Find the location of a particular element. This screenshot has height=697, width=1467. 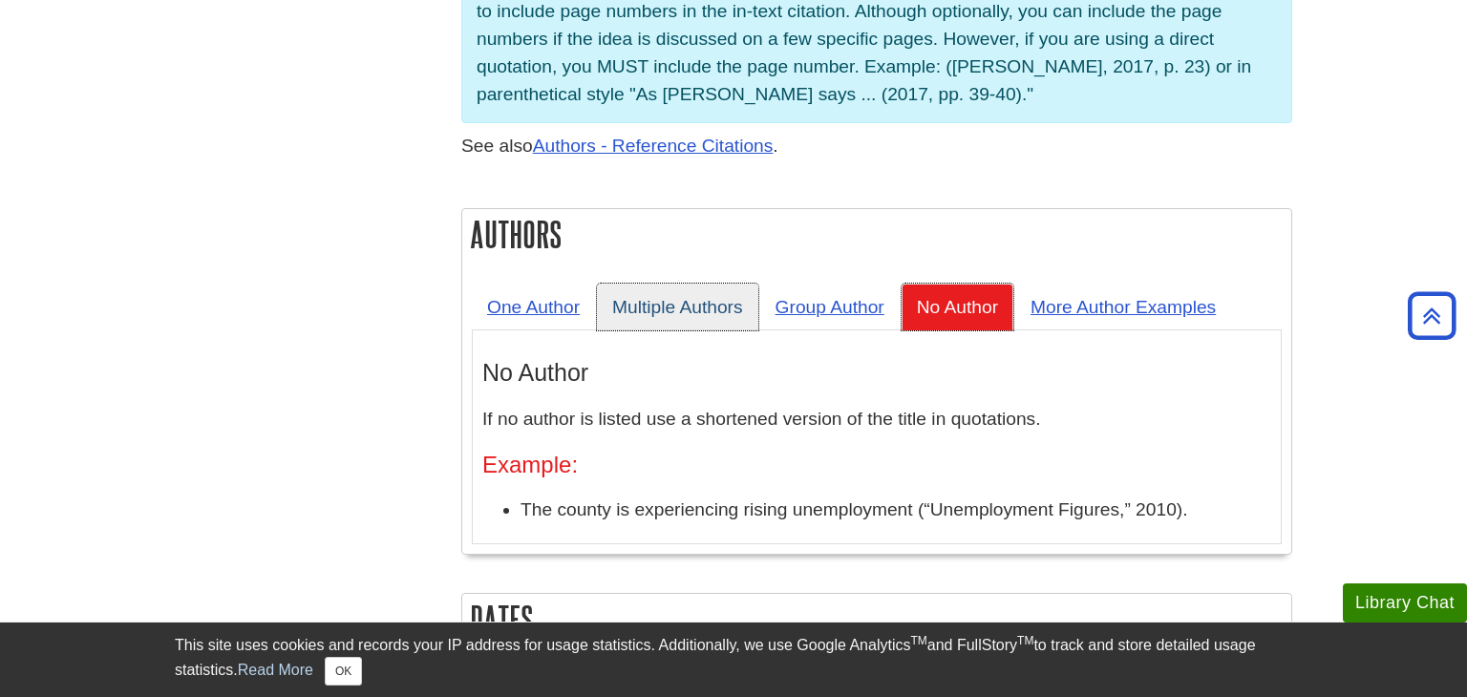

a: Read More is located at coordinates (275, 670).